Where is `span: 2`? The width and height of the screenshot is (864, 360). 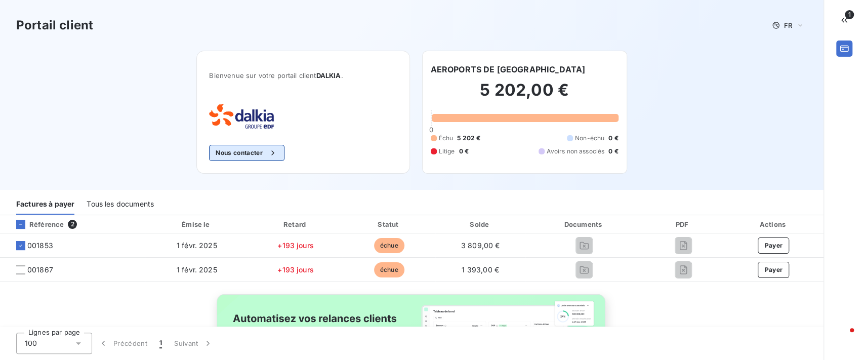
span: 2 is located at coordinates (72, 224).